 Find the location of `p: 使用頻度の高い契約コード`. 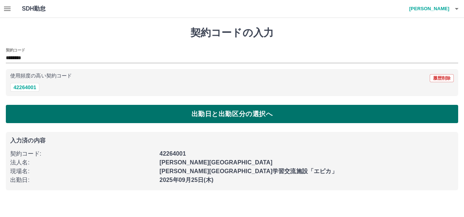

p: 使用頻度の高い契約コード is located at coordinates (41, 76).